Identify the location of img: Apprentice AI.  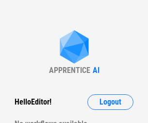
(74, 48).